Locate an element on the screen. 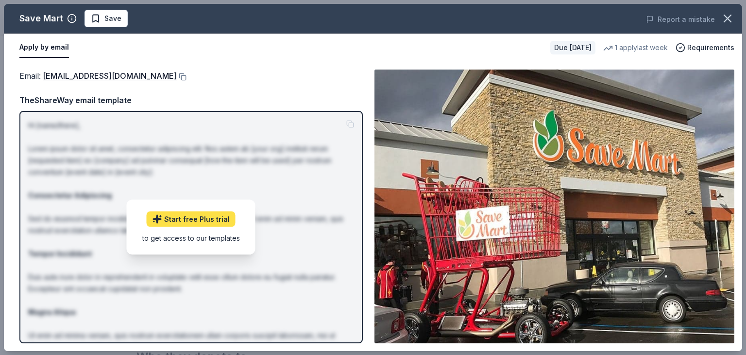 The image size is (746, 355). strong: Tempor Incididunt is located at coordinates (60, 253).